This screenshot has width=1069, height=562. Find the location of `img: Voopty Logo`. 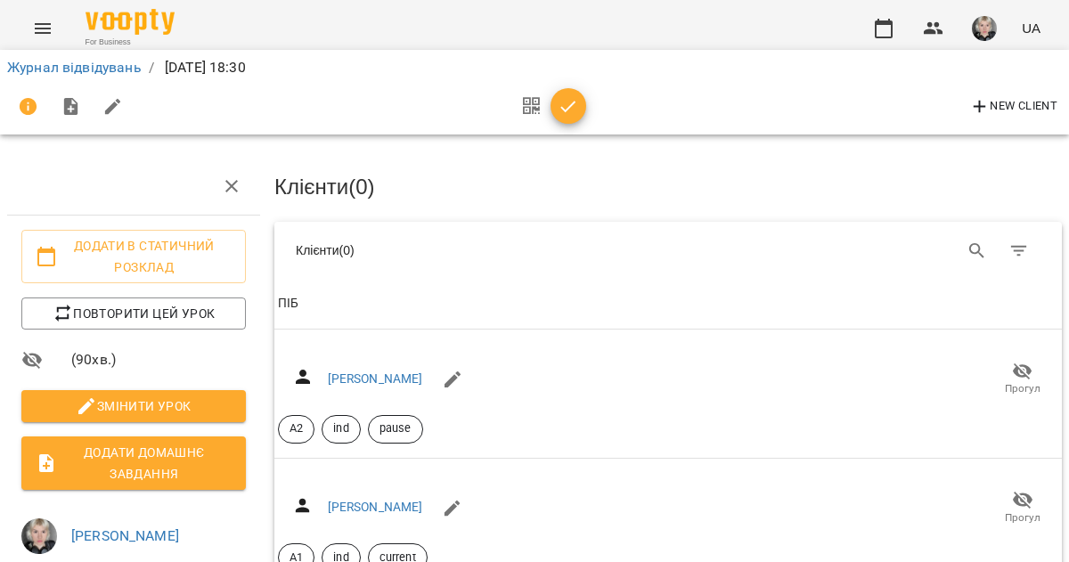

img: Voopty Logo is located at coordinates (130, 21).